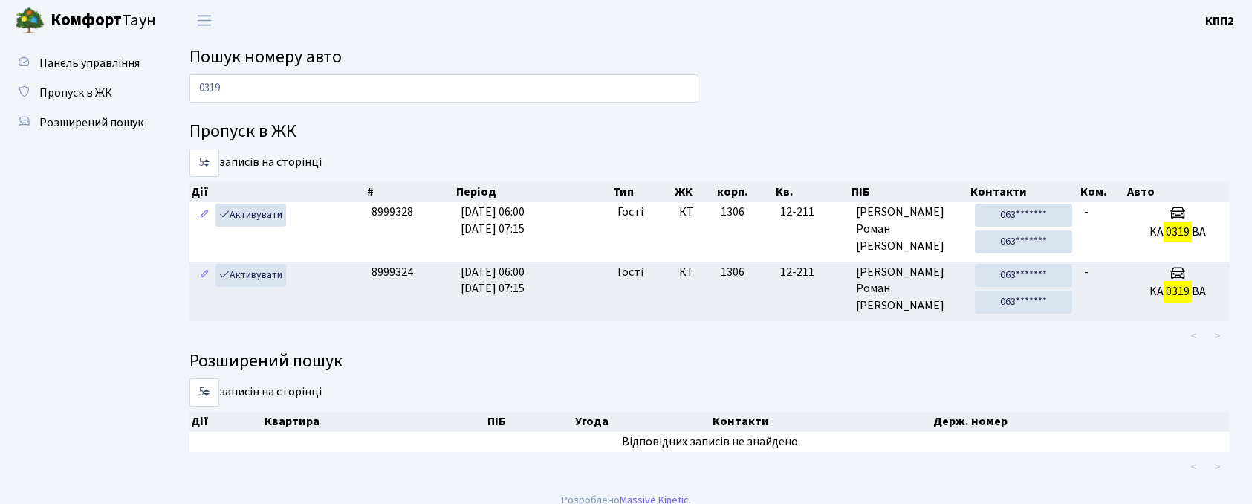  Describe the element at coordinates (1177, 192) in the screenshot. I see `th: Авто` at that location.